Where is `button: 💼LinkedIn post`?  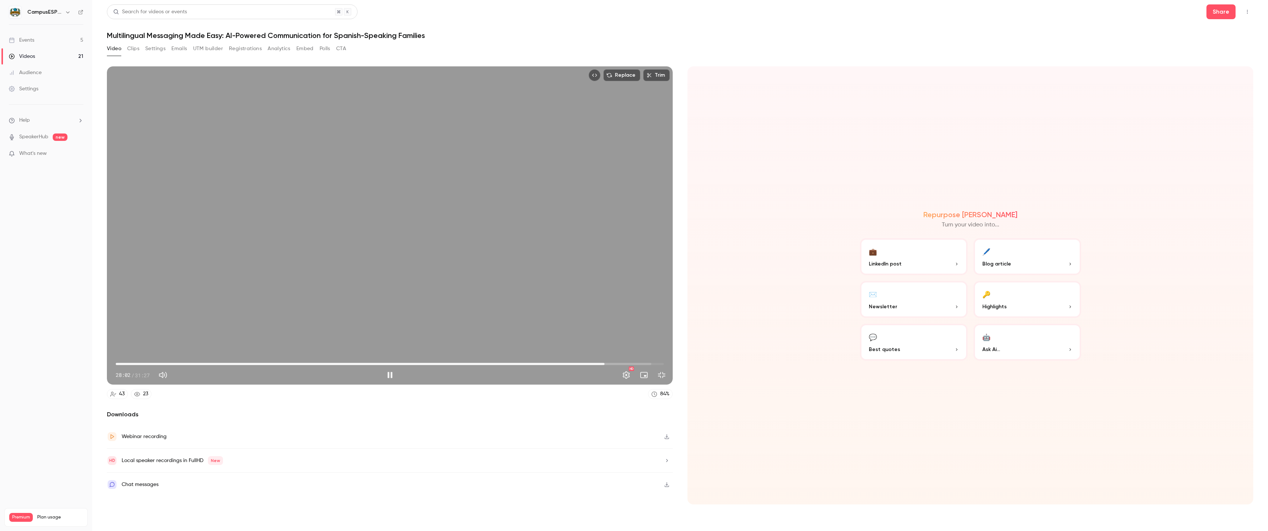
button: 💼LinkedIn post is located at coordinates (914, 256).